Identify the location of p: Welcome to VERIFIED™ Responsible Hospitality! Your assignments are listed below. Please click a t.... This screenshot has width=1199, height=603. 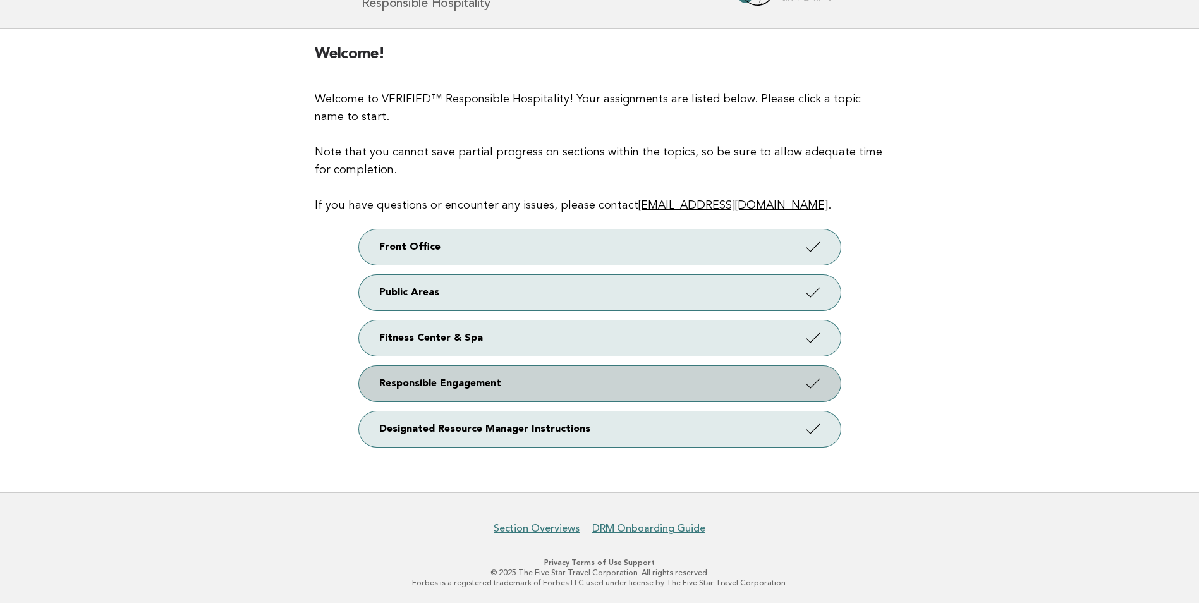
(599, 152).